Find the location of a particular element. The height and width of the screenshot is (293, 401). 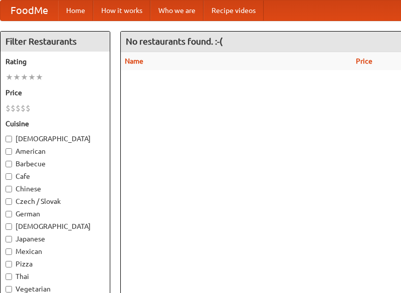

label: German is located at coordinates (55, 214).